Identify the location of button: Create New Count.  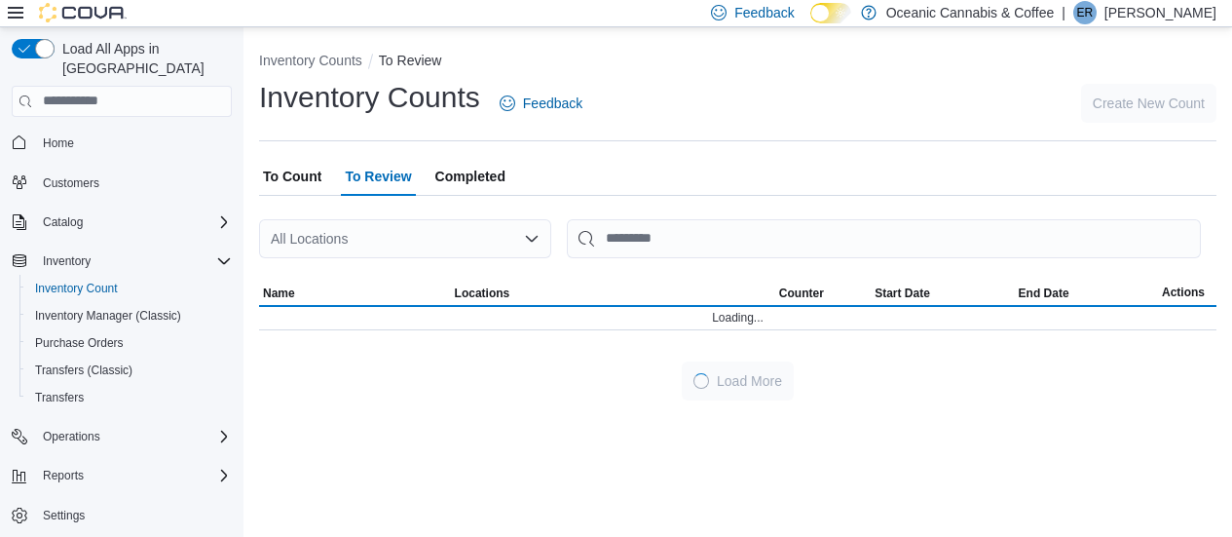
(1148, 103).